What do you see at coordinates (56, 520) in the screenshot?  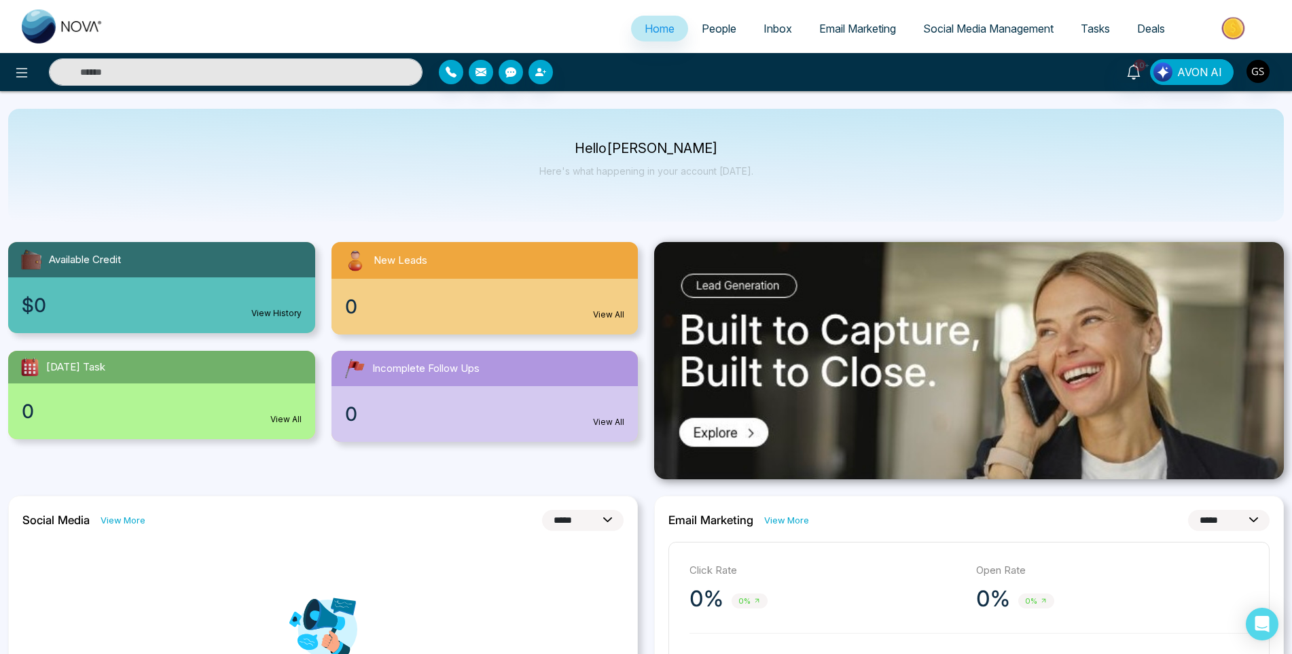 I see `h2: Social Media` at bounding box center [56, 520].